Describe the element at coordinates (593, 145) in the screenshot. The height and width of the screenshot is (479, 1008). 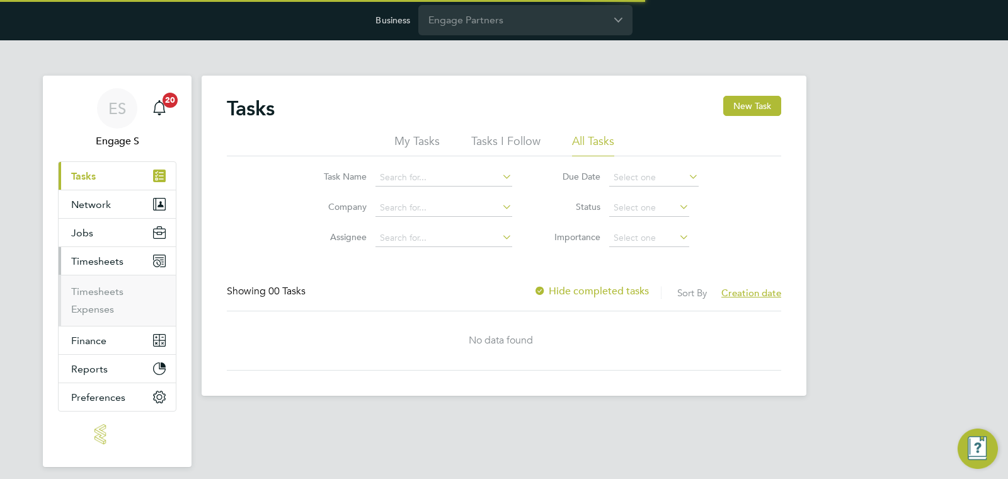
I see `li: All Tasks` at that location.